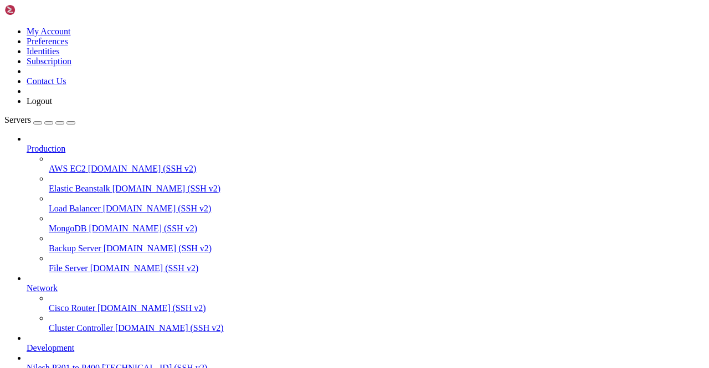  What do you see at coordinates (75, 208) in the screenshot?
I see `span: Load Balancer` at bounding box center [75, 208].